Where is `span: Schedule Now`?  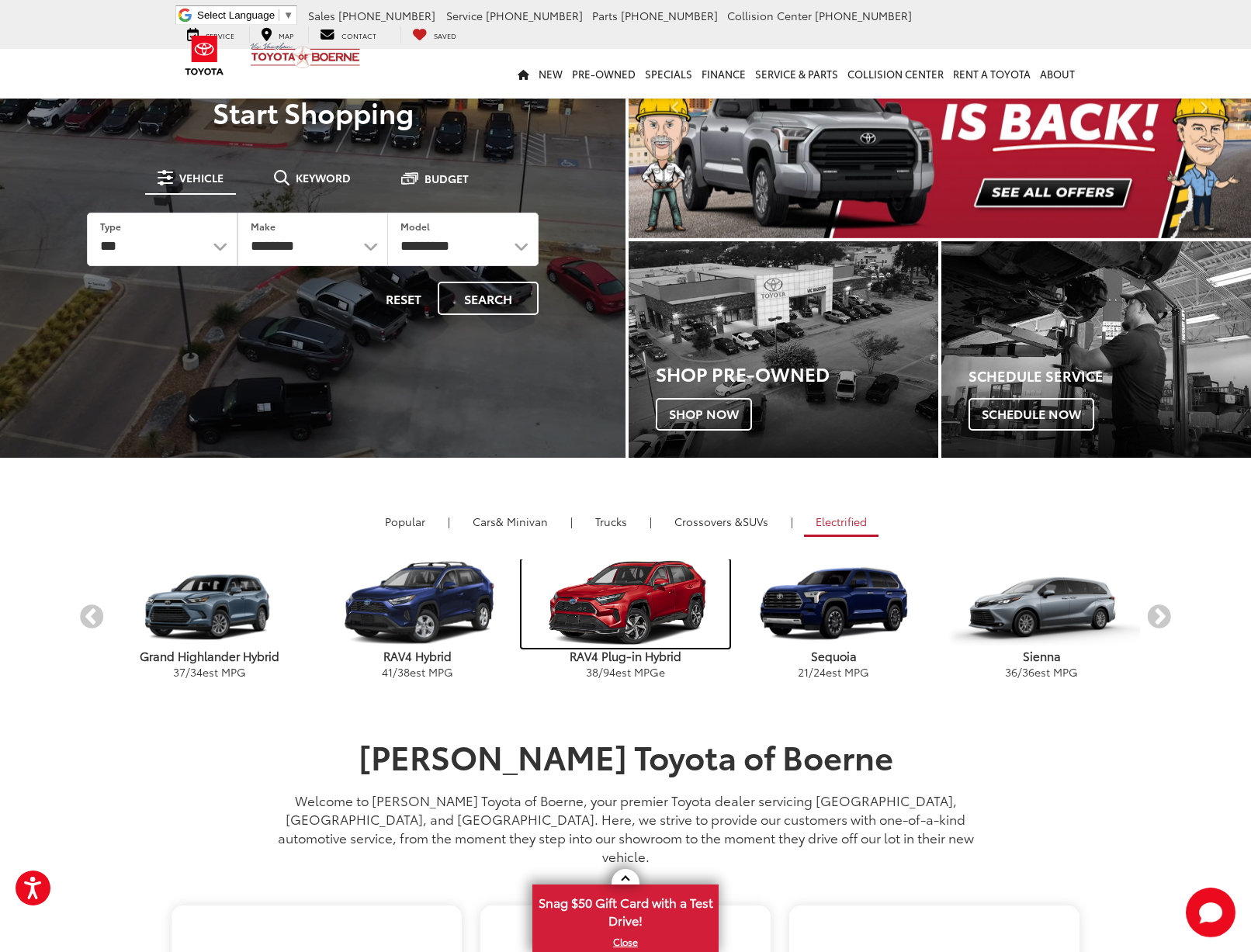 span: Schedule Now is located at coordinates (1032, 414).